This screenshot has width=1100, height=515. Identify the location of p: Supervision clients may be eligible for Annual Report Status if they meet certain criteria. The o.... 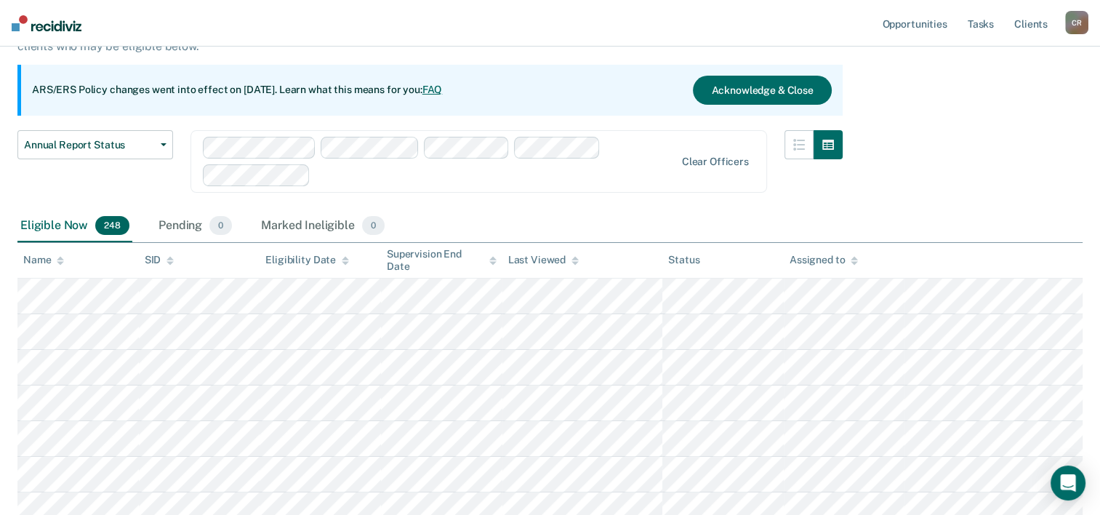
(425, 39).